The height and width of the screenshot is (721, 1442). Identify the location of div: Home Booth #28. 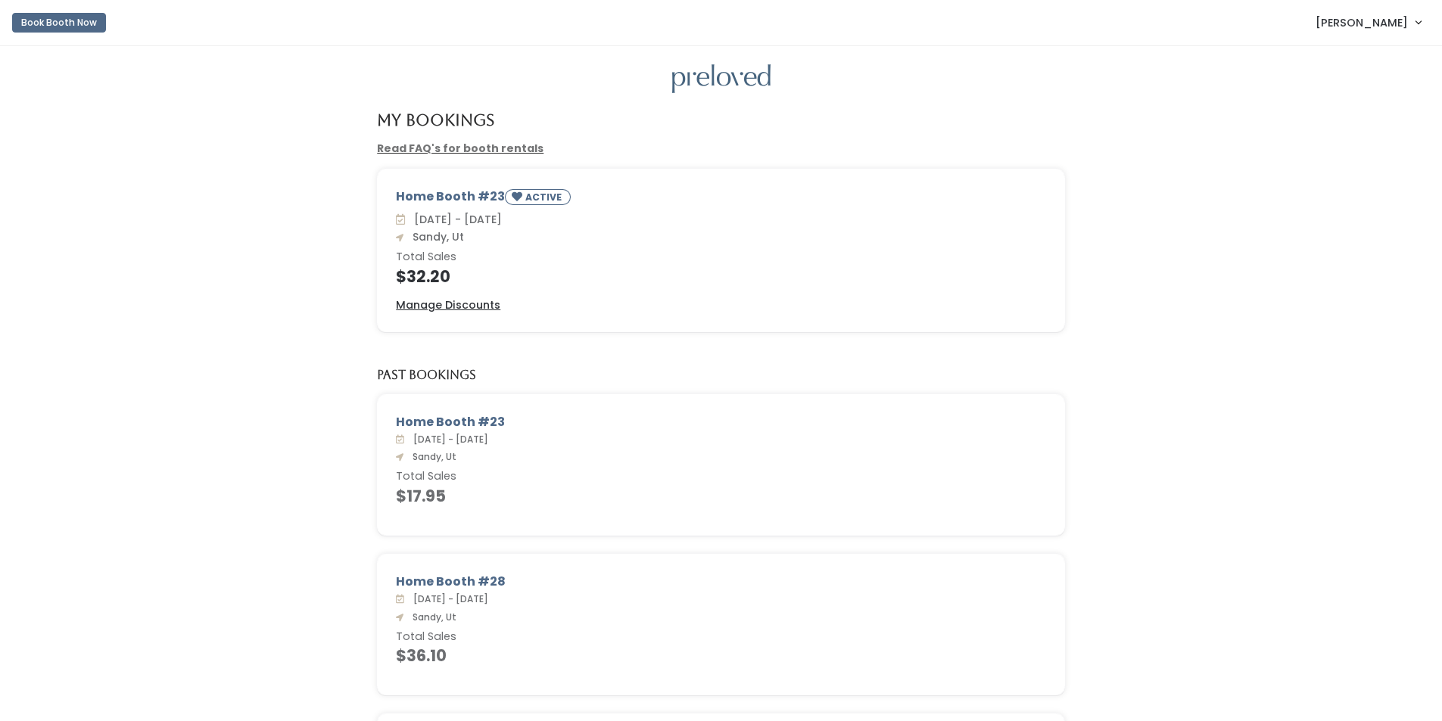
(721, 582).